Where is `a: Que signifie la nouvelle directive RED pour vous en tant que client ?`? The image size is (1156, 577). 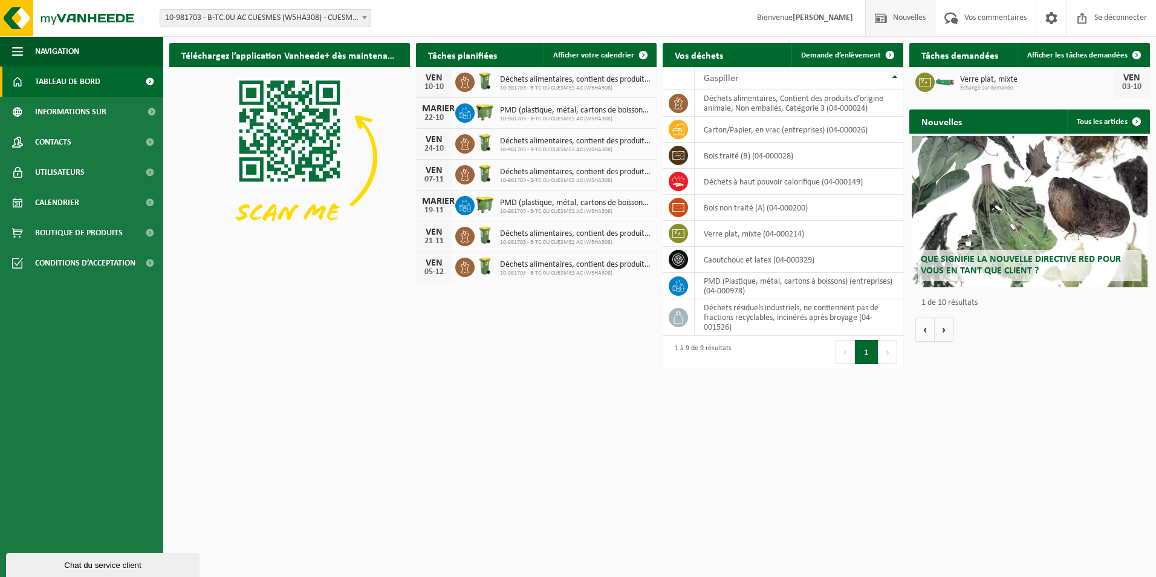 a: Que signifie la nouvelle directive RED pour vous en tant que client ? is located at coordinates (1029, 212).